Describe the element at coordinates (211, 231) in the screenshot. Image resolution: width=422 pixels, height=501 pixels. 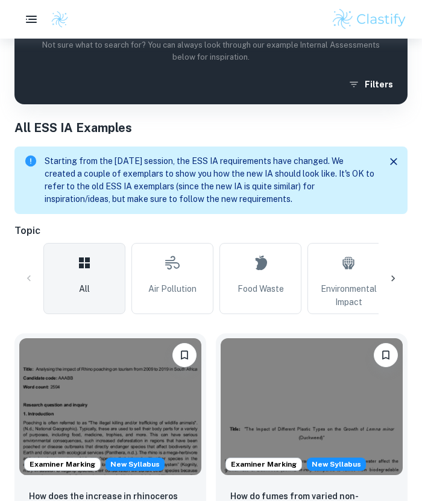
I see `h6: Topic` at that location.